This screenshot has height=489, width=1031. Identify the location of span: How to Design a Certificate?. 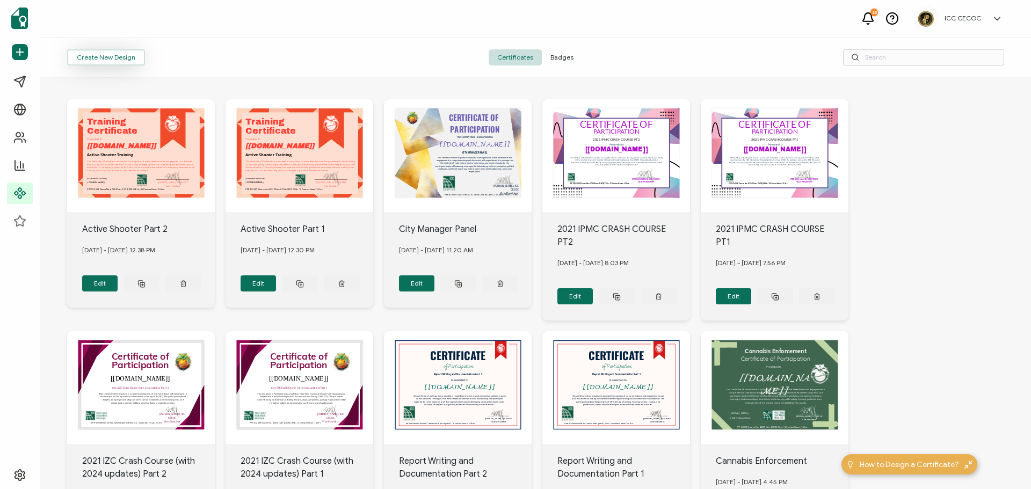
(909, 464).